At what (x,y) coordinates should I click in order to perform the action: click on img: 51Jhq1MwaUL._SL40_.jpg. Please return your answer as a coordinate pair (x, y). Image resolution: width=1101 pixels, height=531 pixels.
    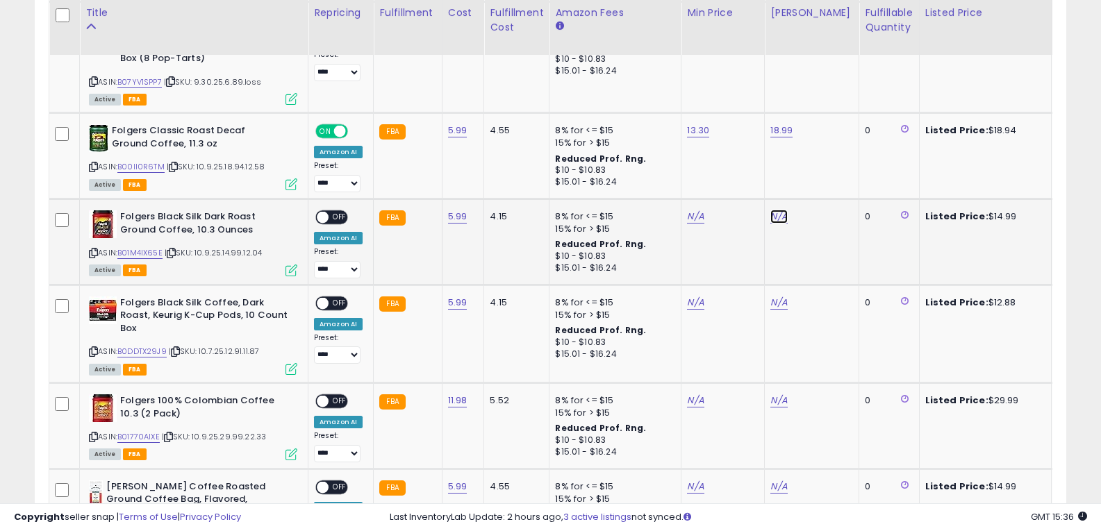
    Looking at the image, I should click on (103, 224).